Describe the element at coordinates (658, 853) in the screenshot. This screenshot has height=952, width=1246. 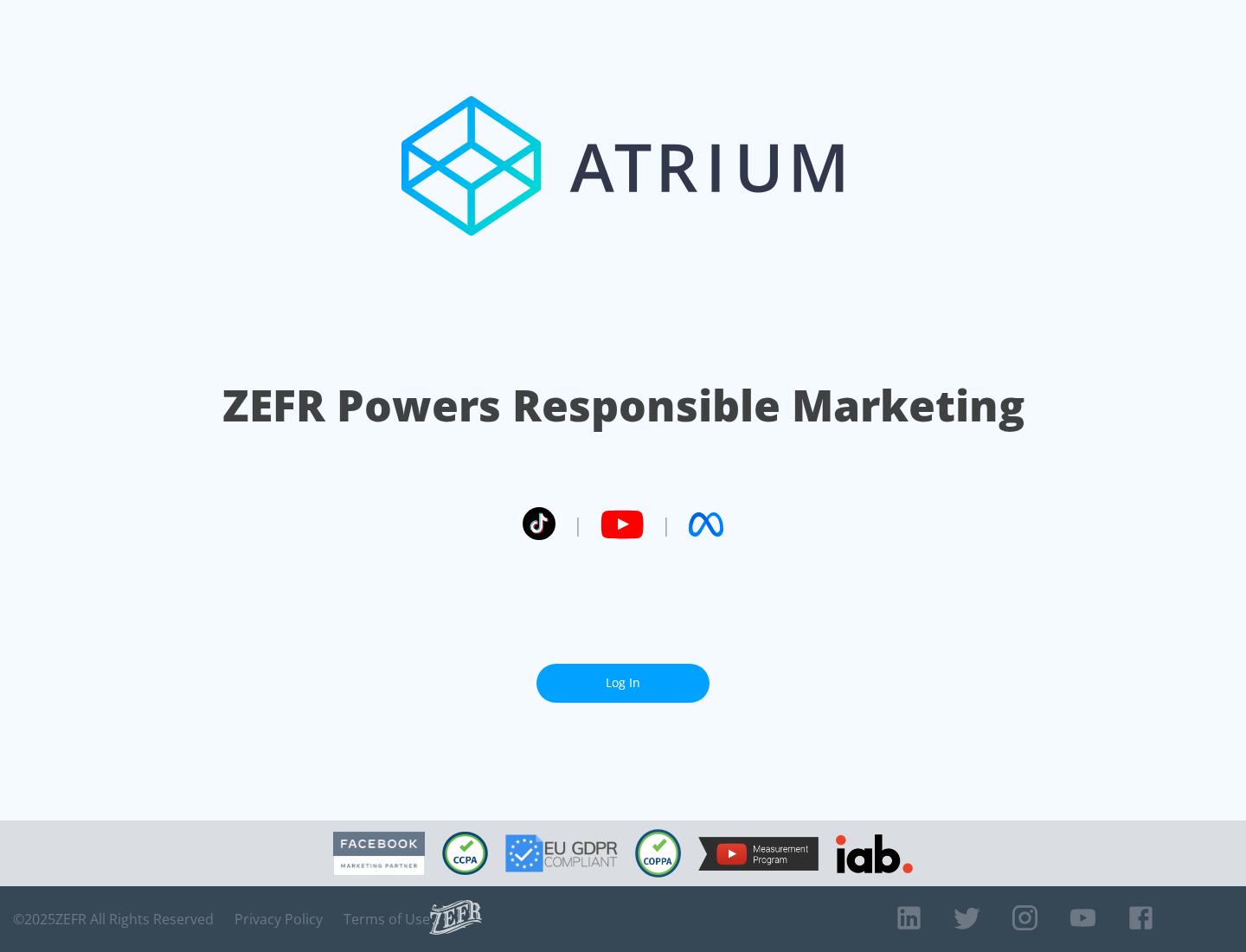
I see `img: COPPA Compliant` at that location.